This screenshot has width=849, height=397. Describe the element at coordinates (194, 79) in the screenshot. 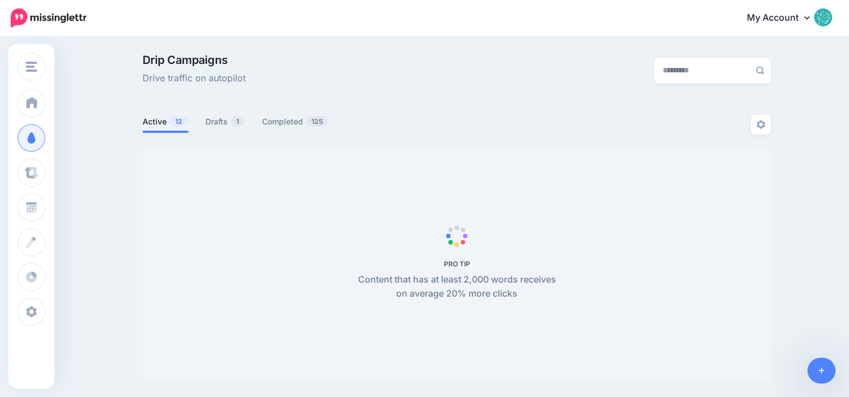

I see `span: Drive traffic on autopilot` at that location.